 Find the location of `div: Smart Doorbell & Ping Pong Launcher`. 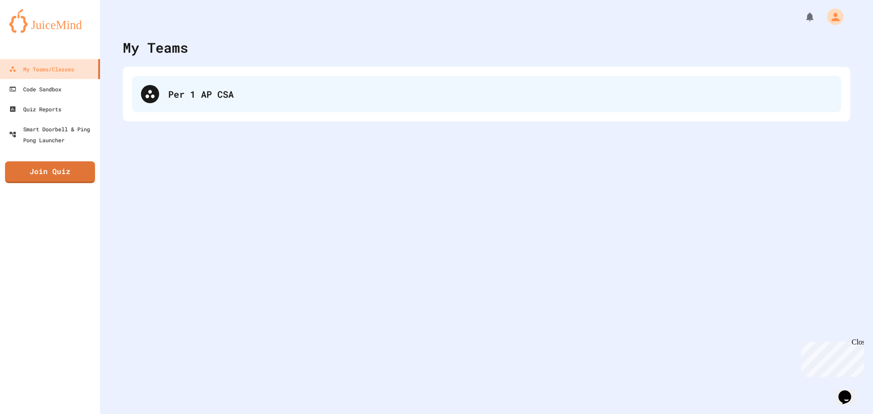

div: Smart Doorbell & Ping Pong Launcher is located at coordinates (53, 135).